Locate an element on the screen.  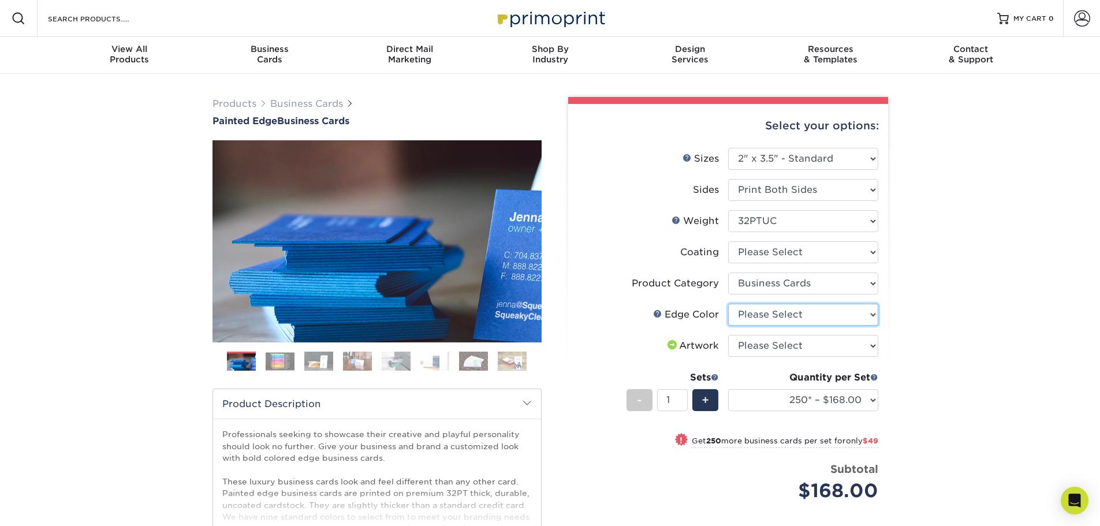
div: Artwork is located at coordinates (691, 346).